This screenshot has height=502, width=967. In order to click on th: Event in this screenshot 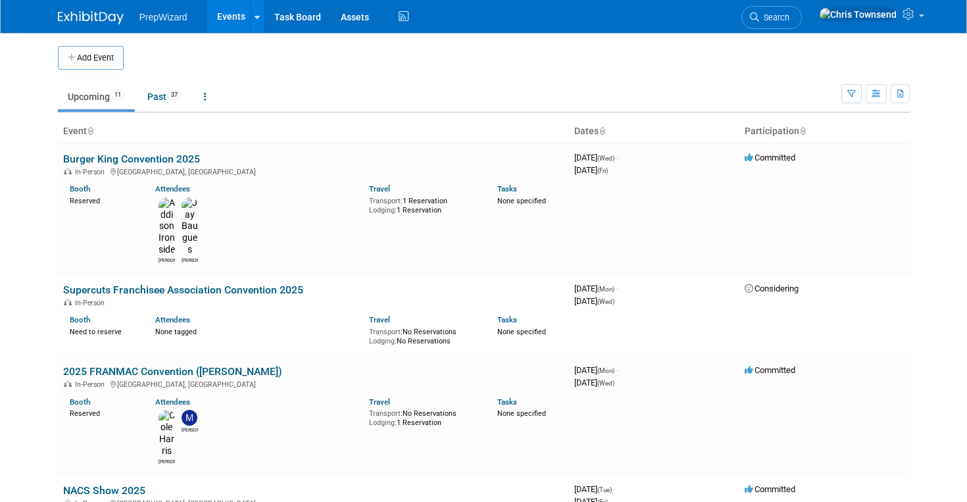, I will do `click(313, 132)`.